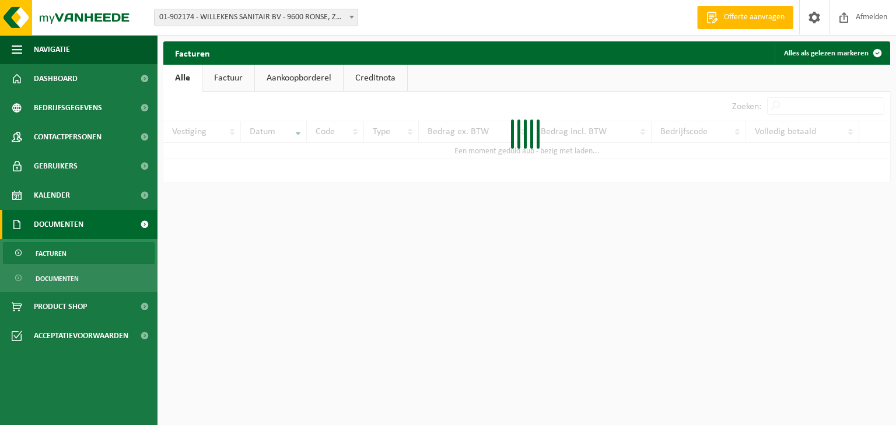  I want to click on button: Alles als gelezen markeren, so click(832, 53).